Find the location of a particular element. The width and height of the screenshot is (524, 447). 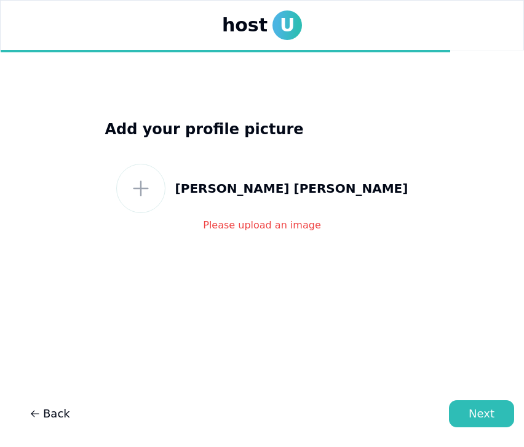

a: Back is located at coordinates (50, 413).